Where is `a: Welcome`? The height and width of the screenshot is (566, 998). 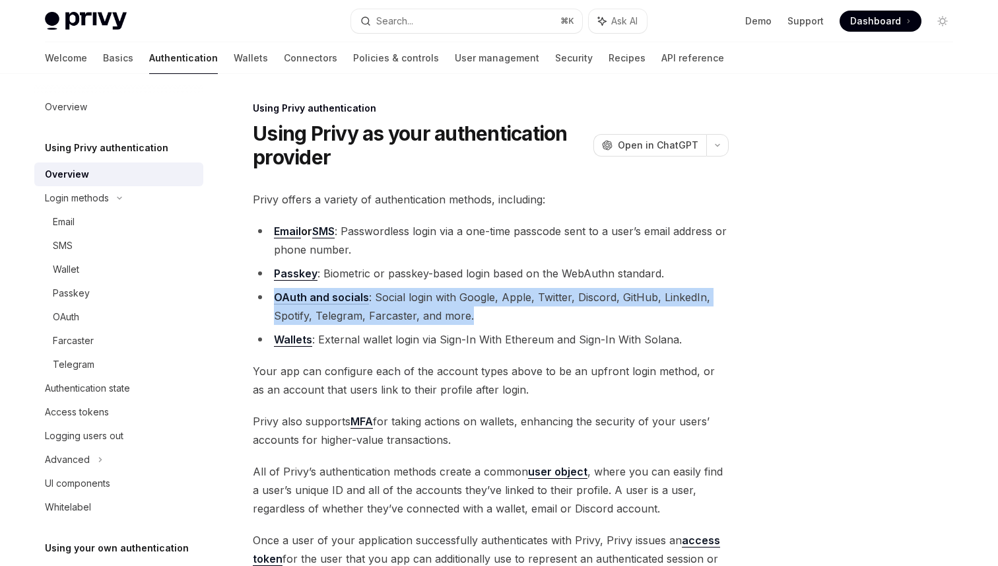
a: Welcome is located at coordinates (66, 58).